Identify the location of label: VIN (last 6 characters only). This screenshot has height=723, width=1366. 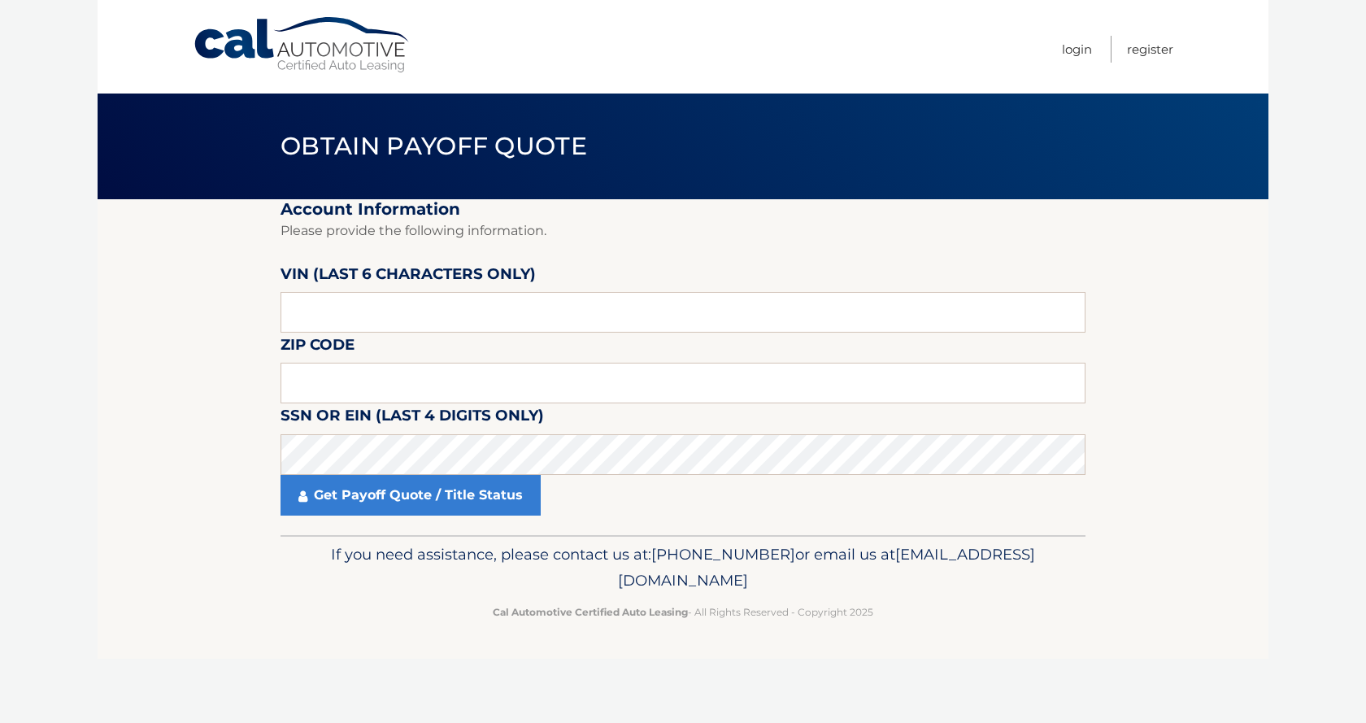
(408, 276).